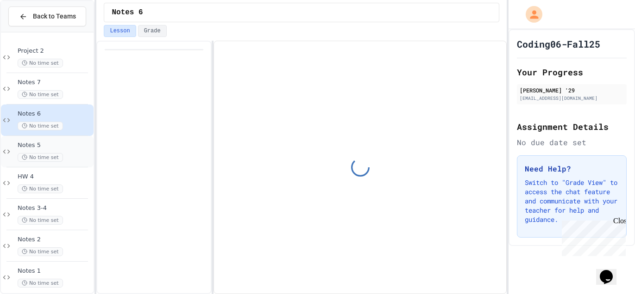 This screenshot has width=635, height=294. I want to click on span: Project 2, so click(55, 51).